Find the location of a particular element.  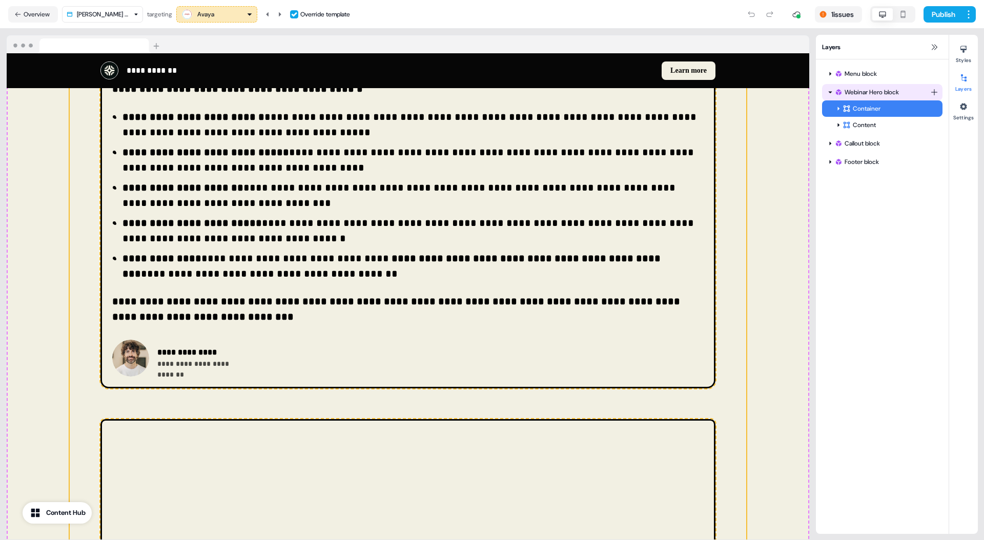

div: targeting is located at coordinates (159, 14).